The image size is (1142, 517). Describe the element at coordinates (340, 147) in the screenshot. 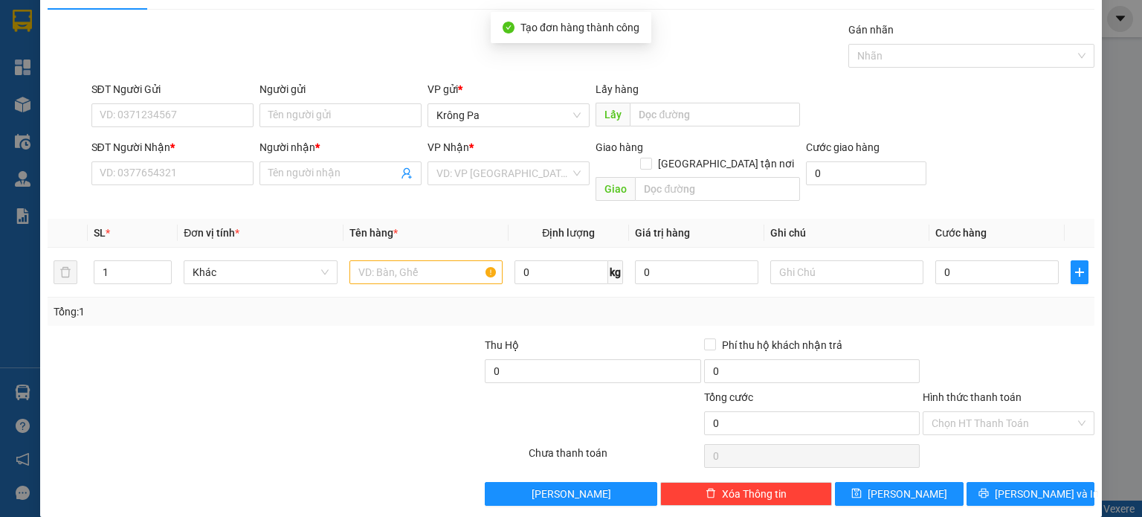

I see `div: Người nhận` at that location.